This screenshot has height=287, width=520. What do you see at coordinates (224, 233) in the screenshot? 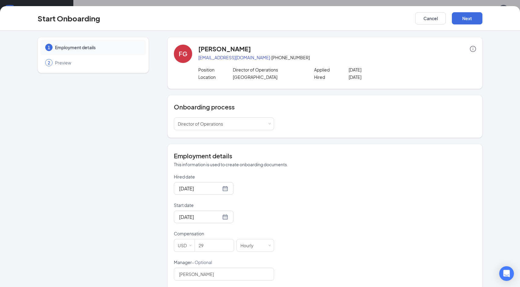
I see `p: Compensation` at bounding box center [224, 233].